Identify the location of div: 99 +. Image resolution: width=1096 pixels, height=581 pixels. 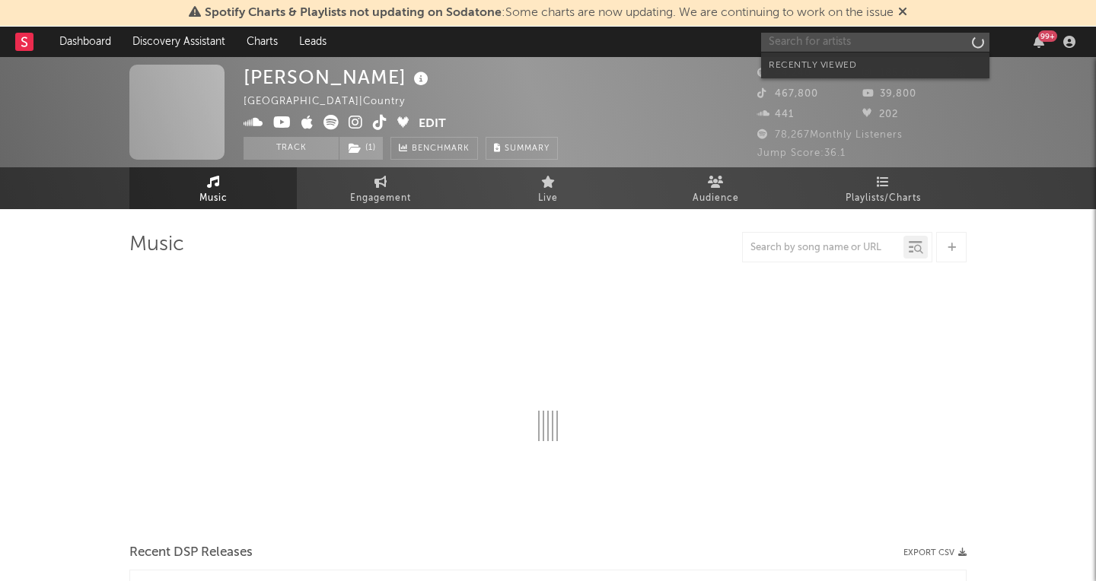
(1047, 36).